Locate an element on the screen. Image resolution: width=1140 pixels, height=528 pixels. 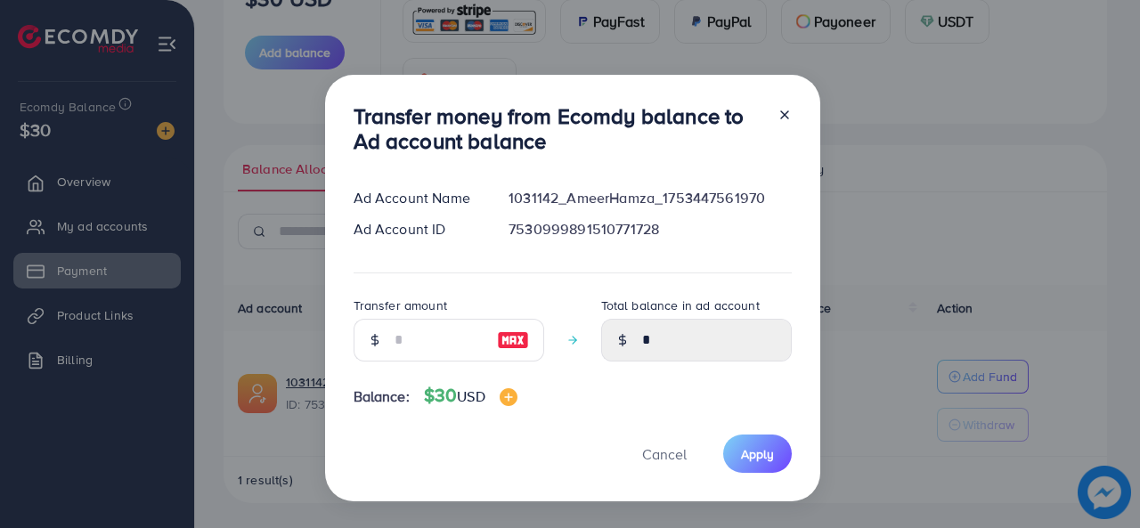
span: Balance: is located at coordinates (381, 396).